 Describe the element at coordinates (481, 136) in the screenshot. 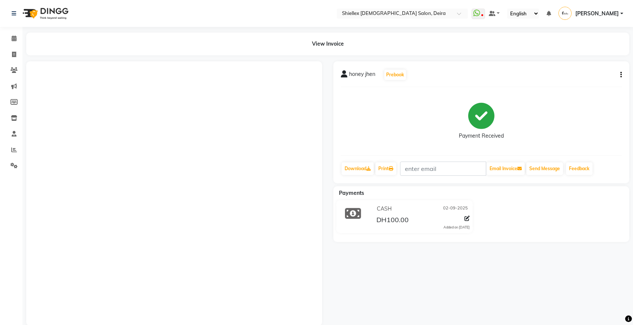

I see `div: Payment Received` at that location.